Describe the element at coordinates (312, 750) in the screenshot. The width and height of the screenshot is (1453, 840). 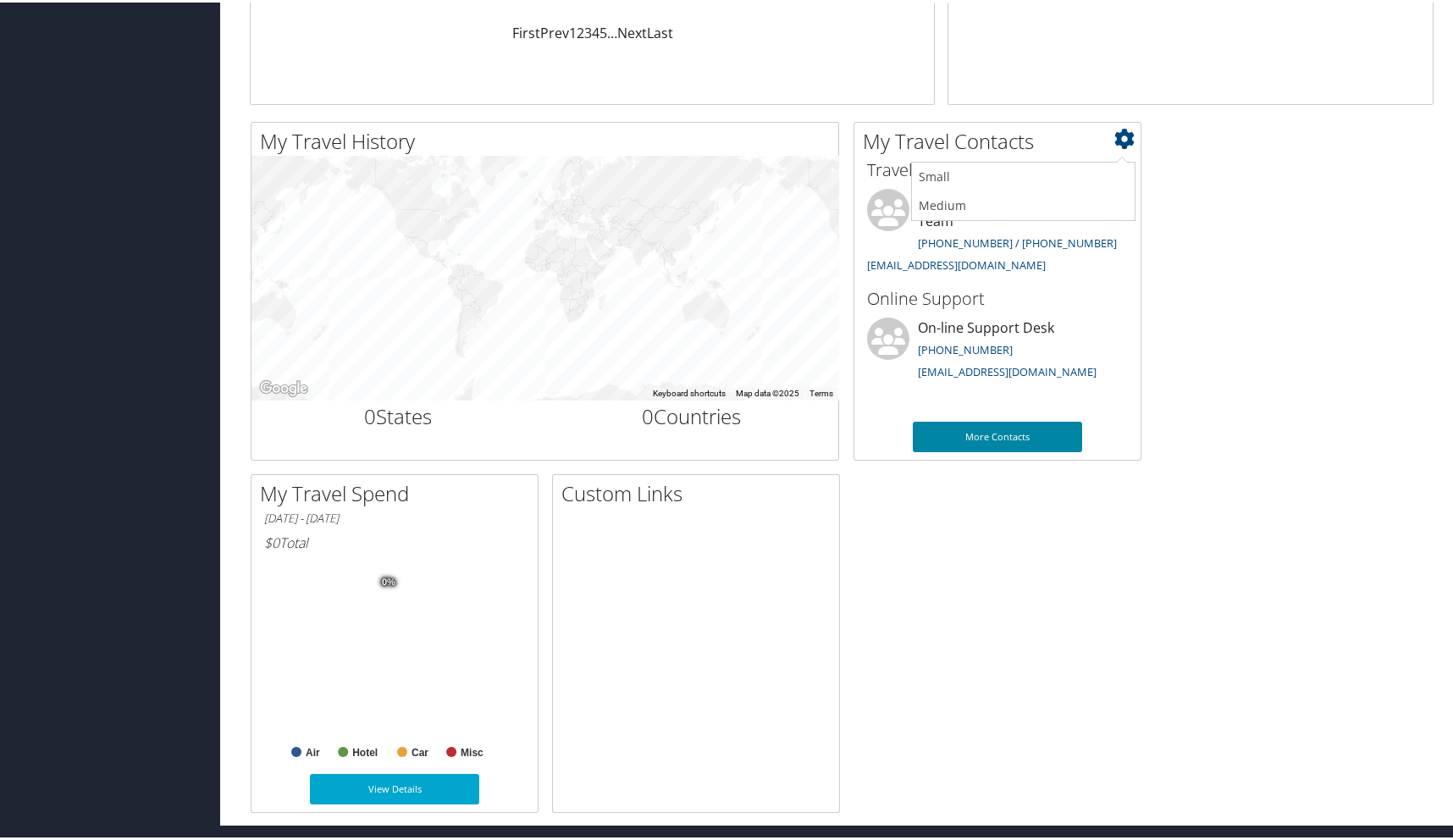
I see `text: Air` at that location.